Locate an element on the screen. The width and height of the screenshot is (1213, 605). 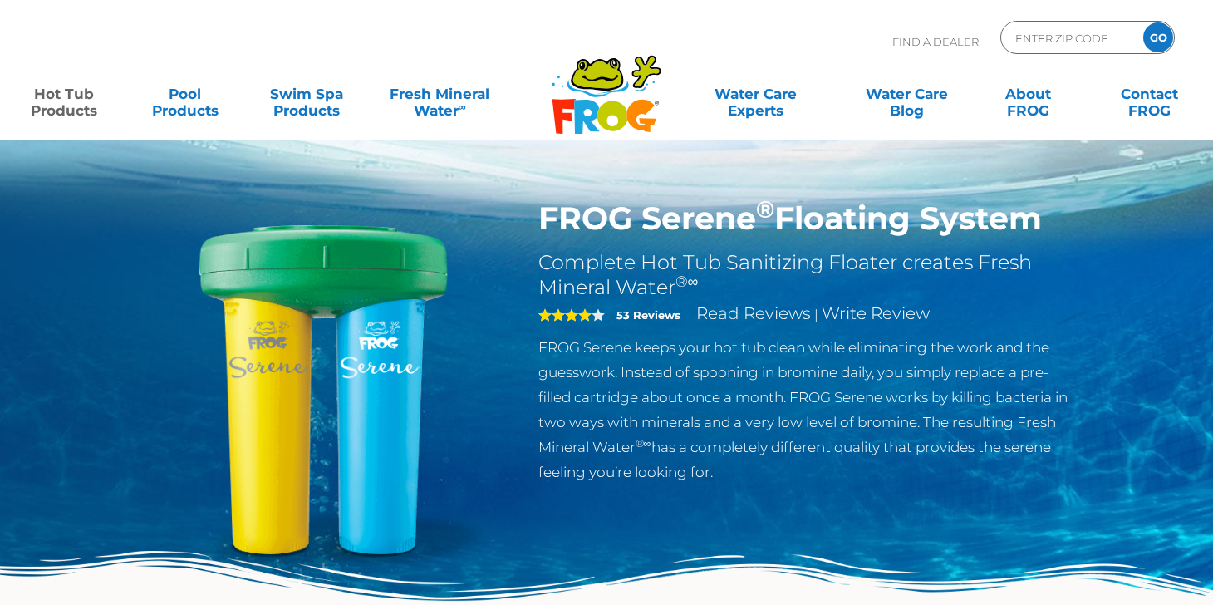
a: Fresh MineralWater∞ is located at coordinates (440, 94).